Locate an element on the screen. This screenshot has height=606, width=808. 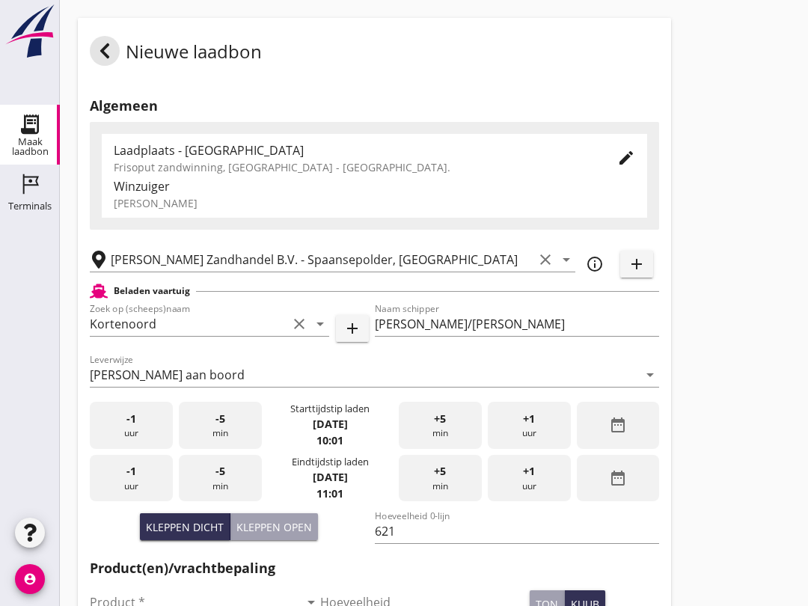
h2: Algemeen is located at coordinates (374, 106).